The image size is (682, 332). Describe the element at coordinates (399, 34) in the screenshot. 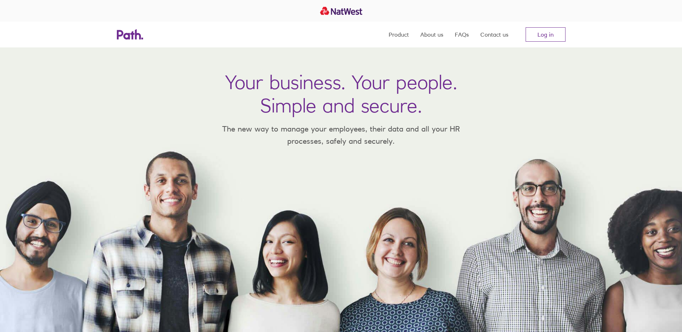

I see `a: Product` at that location.